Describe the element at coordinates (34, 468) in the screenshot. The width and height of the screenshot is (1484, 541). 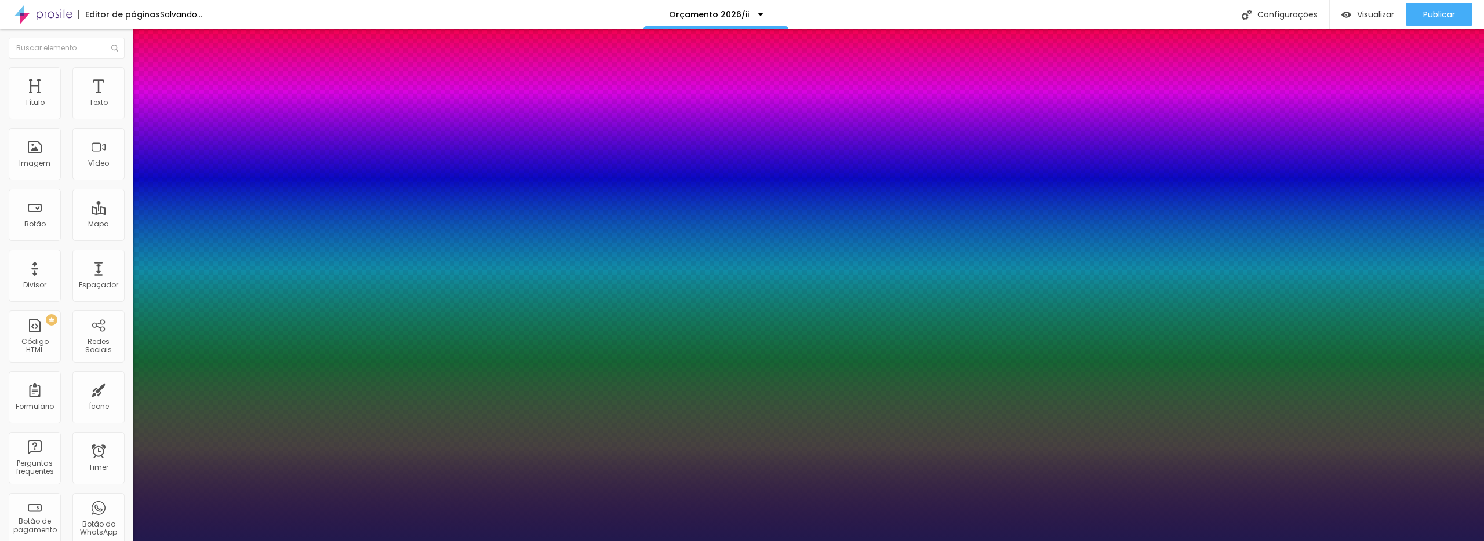
I see `div: Perguntas frequentes` at that location.